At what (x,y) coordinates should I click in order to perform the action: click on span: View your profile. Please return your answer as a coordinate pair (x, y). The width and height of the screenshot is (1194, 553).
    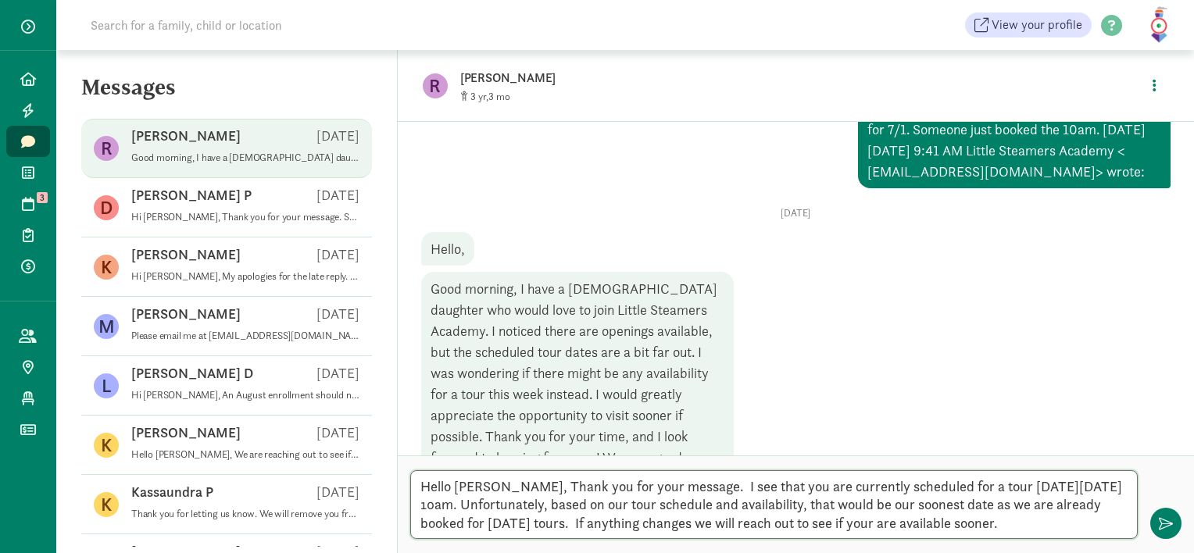
    Looking at the image, I should click on (1037, 25).